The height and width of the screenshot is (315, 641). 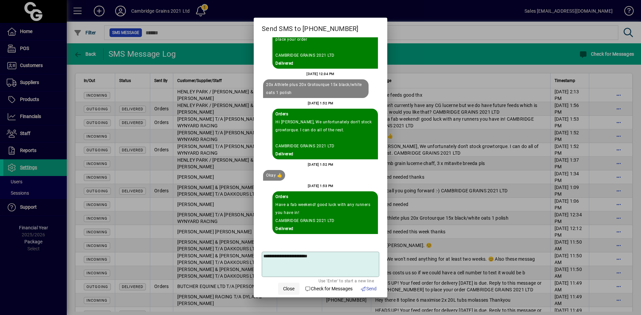 I want to click on button: Close, so click(x=289, y=289).